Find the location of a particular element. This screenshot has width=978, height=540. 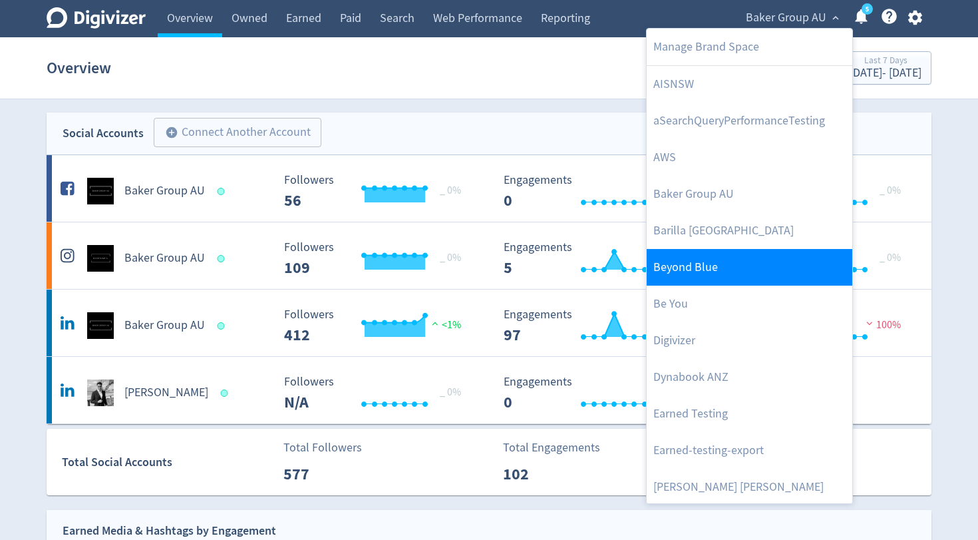

a: Earned-testing-export is located at coordinates (749, 450).